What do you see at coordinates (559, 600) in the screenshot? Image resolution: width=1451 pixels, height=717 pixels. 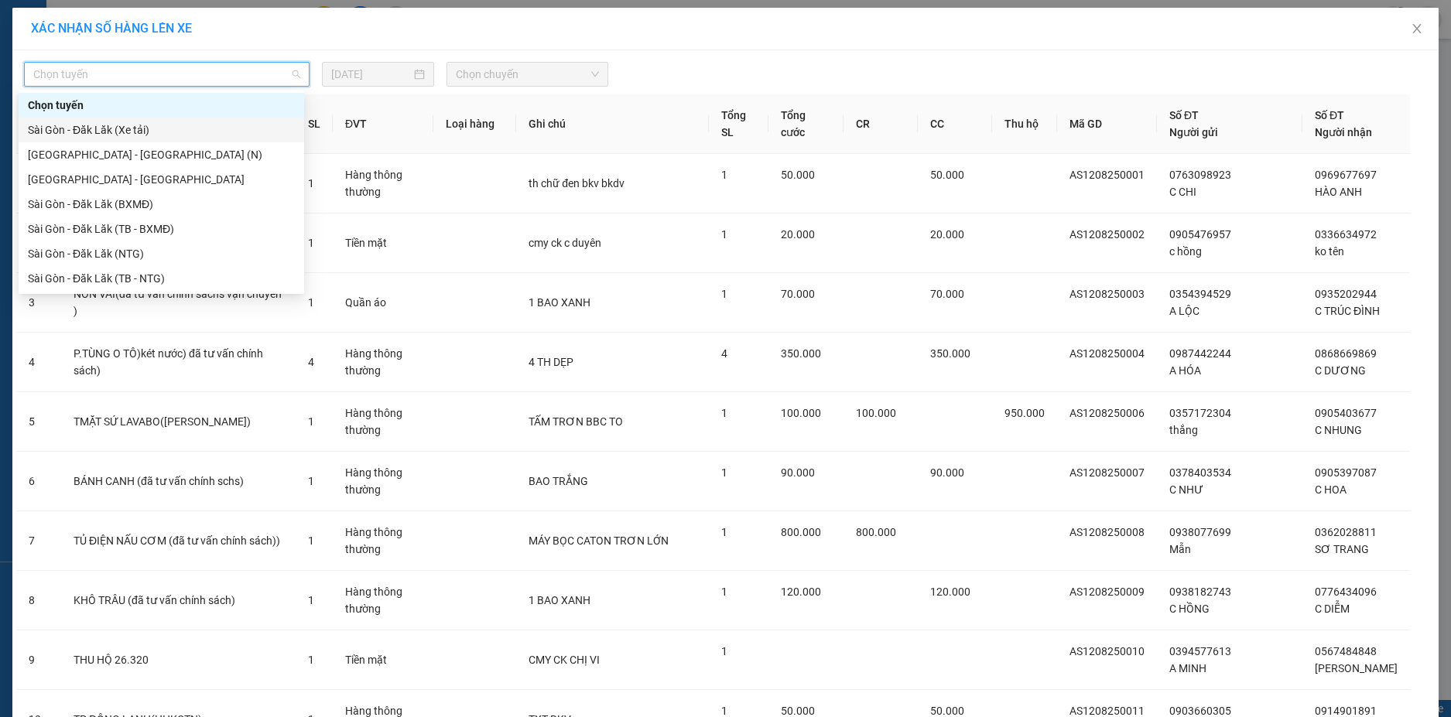 I see `span: 1 BAO XANH` at bounding box center [559, 600].